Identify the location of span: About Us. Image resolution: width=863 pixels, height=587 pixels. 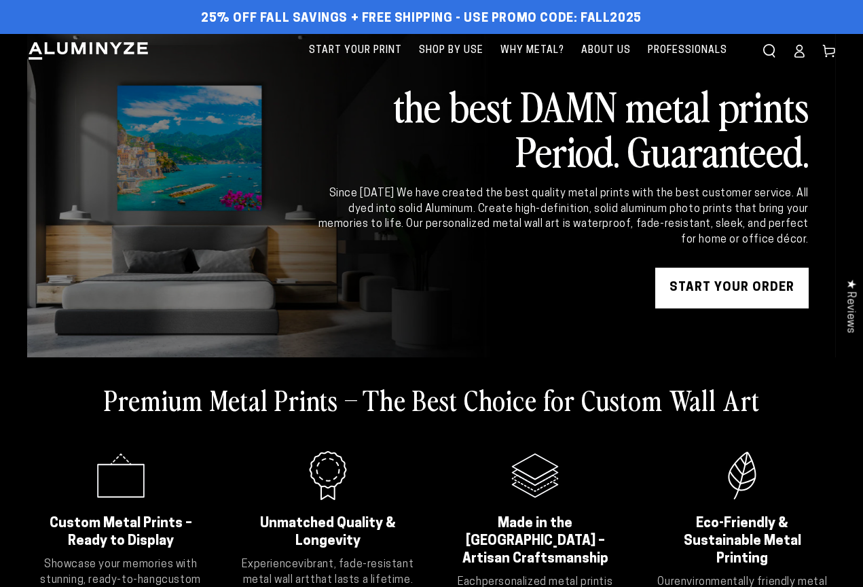
(606, 50).